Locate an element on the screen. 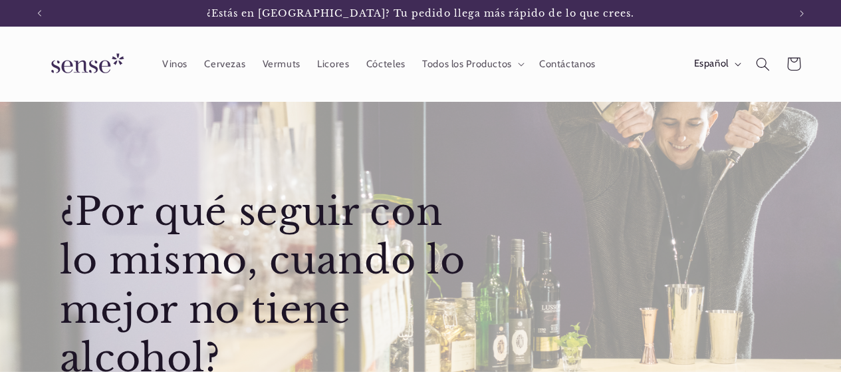 Image resolution: width=841 pixels, height=372 pixels. img: Sense is located at coordinates (85, 64).